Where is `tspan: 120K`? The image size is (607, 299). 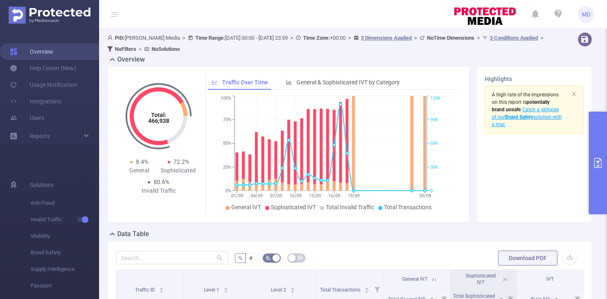
tspan: 120K is located at coordinates (435, 98).